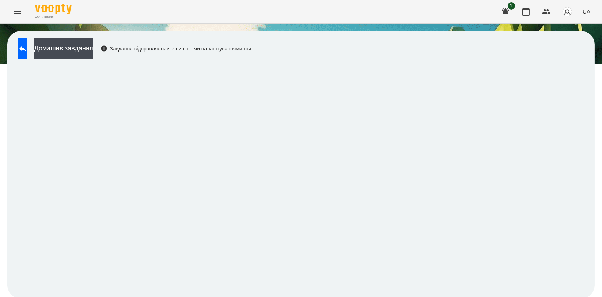 The width and height of the screenshot is (602, 297). What do you see at coordinates (53, 9) in the screenshot?
I see `img: Voopty Logo` at bounding box center [53, 9].